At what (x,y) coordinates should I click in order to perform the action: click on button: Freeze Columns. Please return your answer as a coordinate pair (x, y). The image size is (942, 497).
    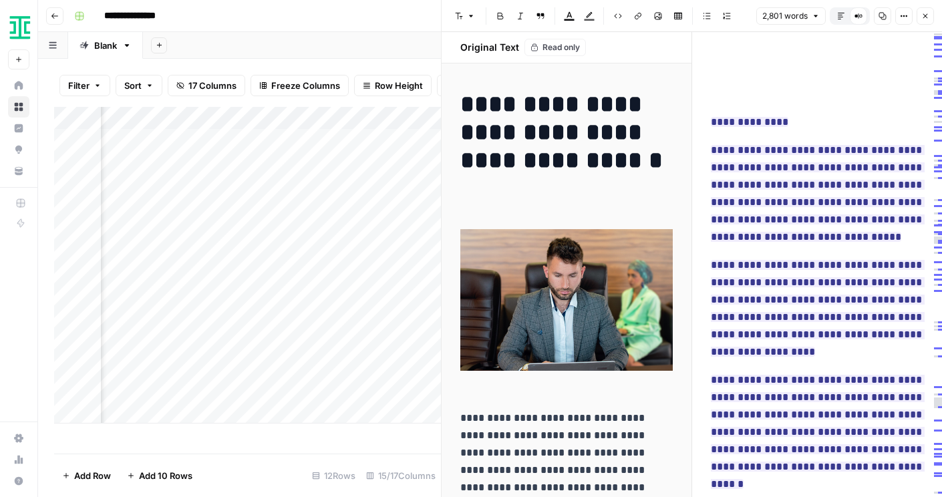
    Looking at the image, I should click on (299, 85).